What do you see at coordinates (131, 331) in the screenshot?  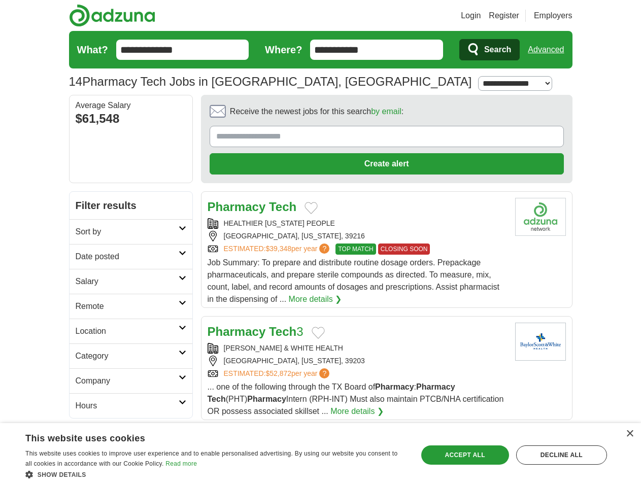 I see `a: Location` at bounding box center [131, 331].